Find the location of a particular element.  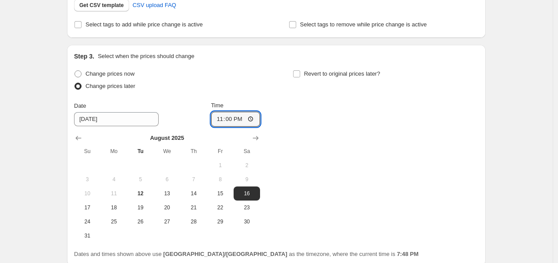

button: Tuesday August 26 2025 is located at coordinates (141, 222).